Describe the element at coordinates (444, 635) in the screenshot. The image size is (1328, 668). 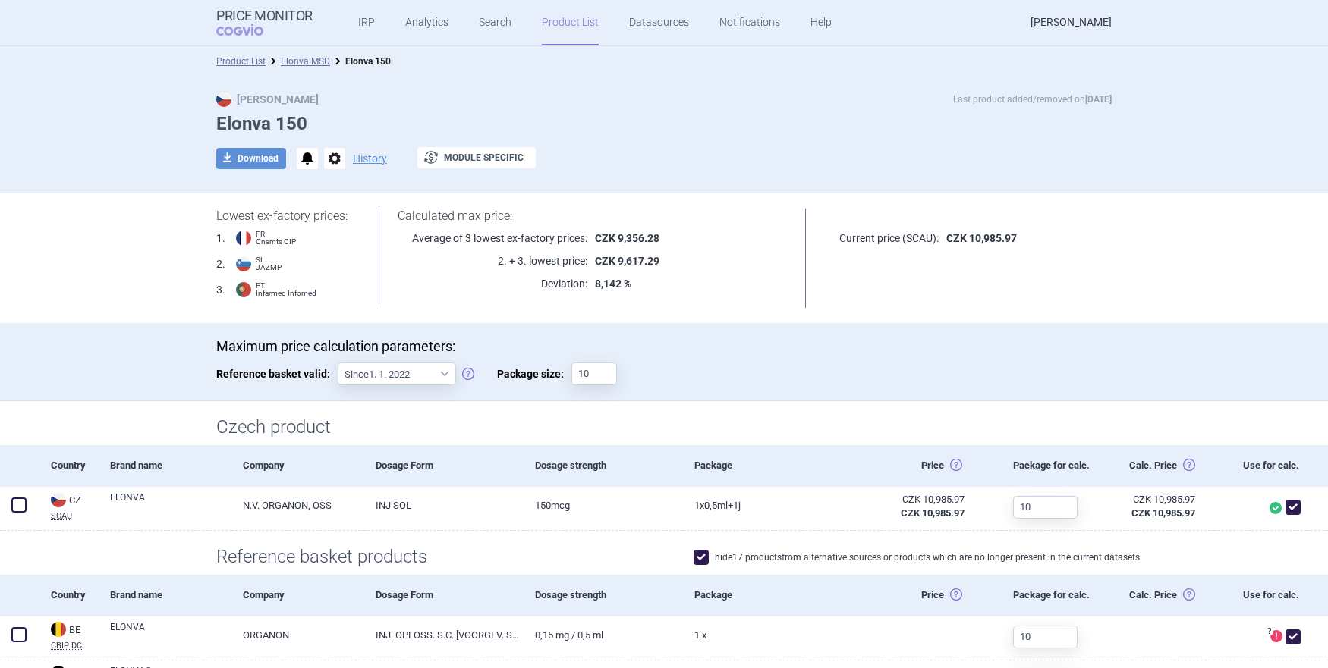
I see `a: INJ. OPLOSS. S.C. [VOORGEV. SPUIT]` at that location.